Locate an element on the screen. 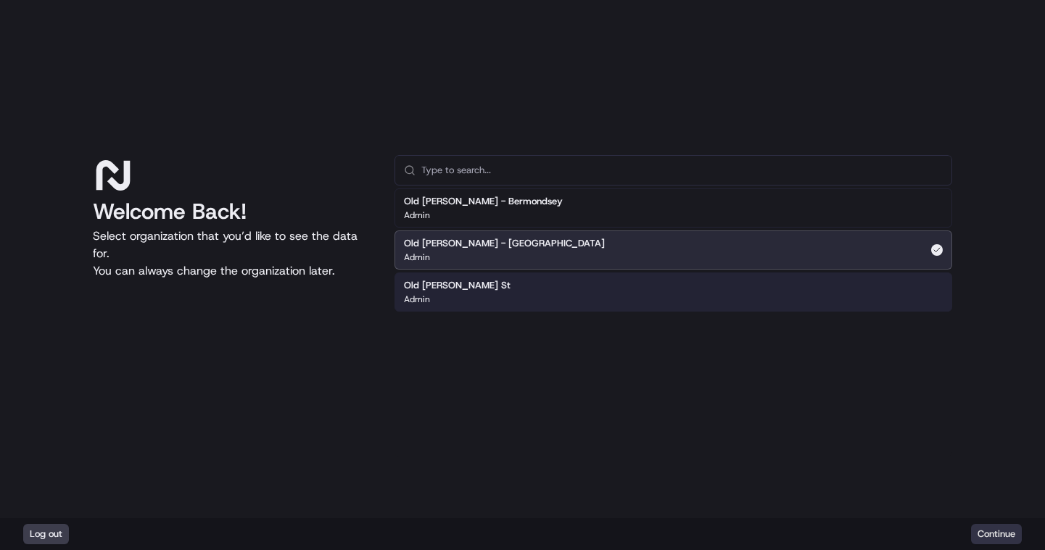 This screenshot has height=550, width=1045. button: Log out is located at coordinates (46, 534).